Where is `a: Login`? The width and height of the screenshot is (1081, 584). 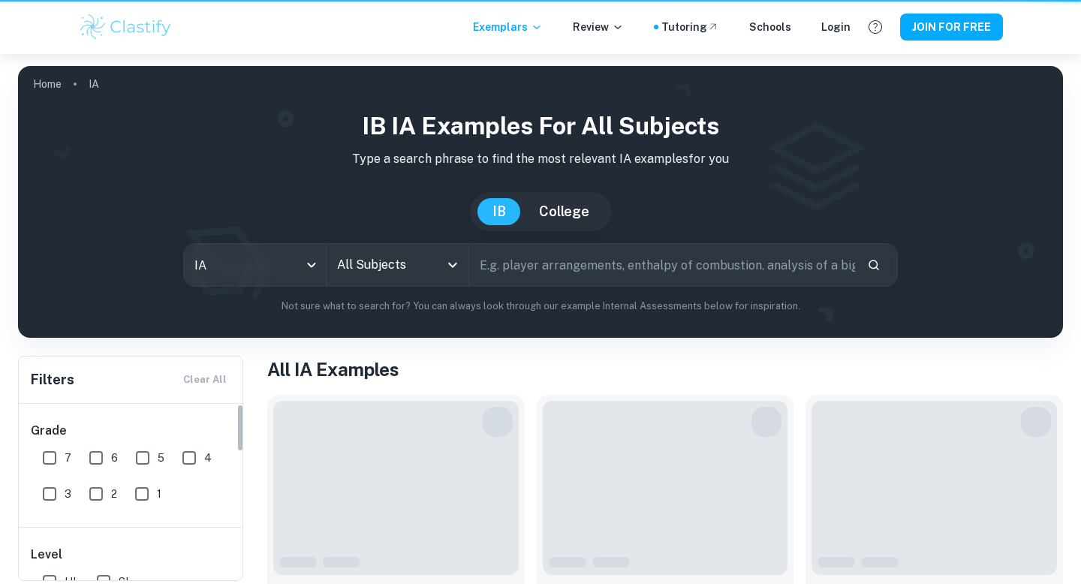 a: Login is located at coordinates (836, 27).